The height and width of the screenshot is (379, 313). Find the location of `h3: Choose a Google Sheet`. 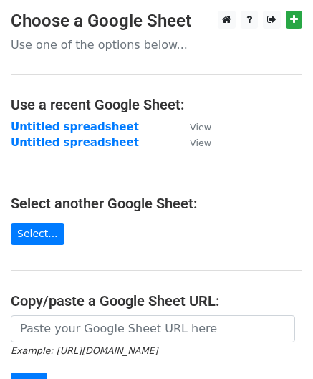

h3: Choose a Google Sheet is located at coordinates (156, 21).